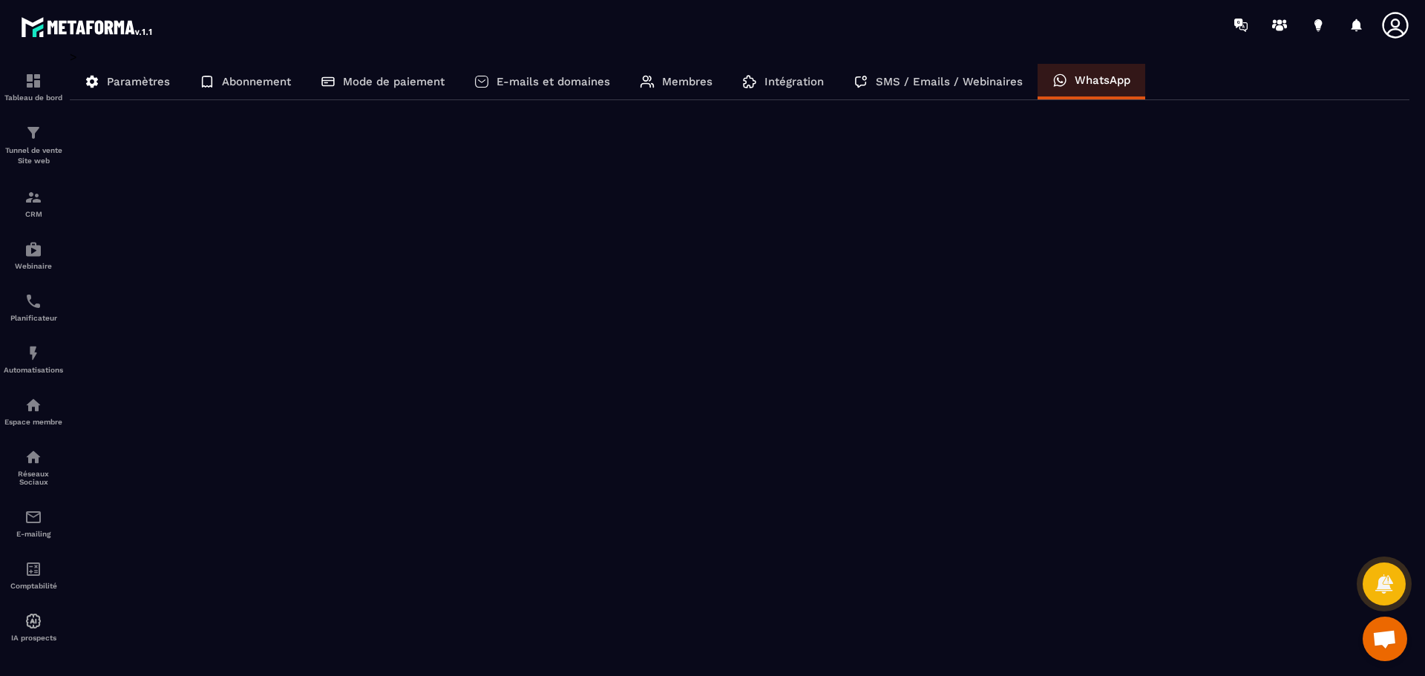  I want to click on a: automationsautomationsWebinaire, so click(33, 255).